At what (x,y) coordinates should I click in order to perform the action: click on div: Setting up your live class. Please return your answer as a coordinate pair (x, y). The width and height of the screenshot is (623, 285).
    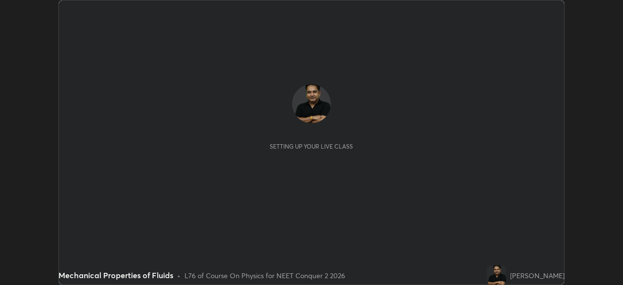
    Looking at the image, I should click on (311, 146).